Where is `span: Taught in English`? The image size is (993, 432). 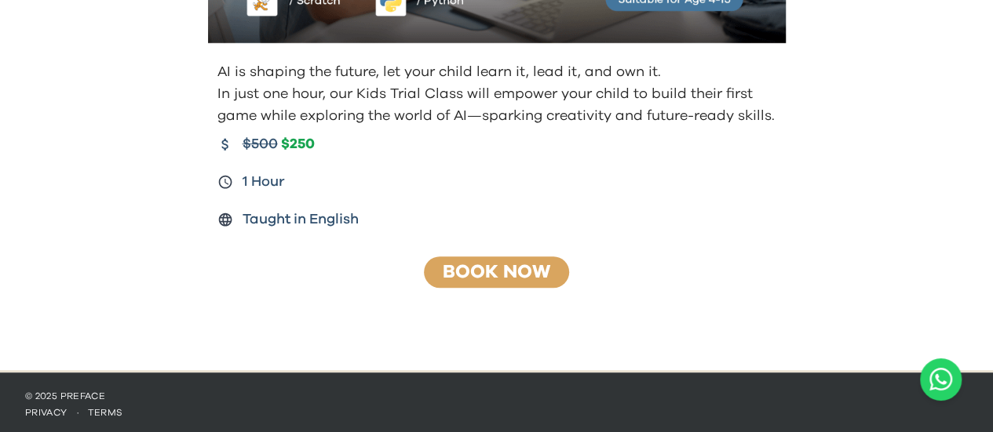
span: Taught in English is located at coordinates (300, 220).